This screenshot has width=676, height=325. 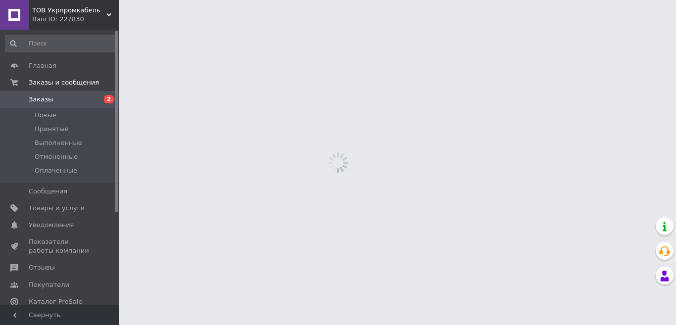 I want to click on span: Уведомления, so click(x=51, y=225).